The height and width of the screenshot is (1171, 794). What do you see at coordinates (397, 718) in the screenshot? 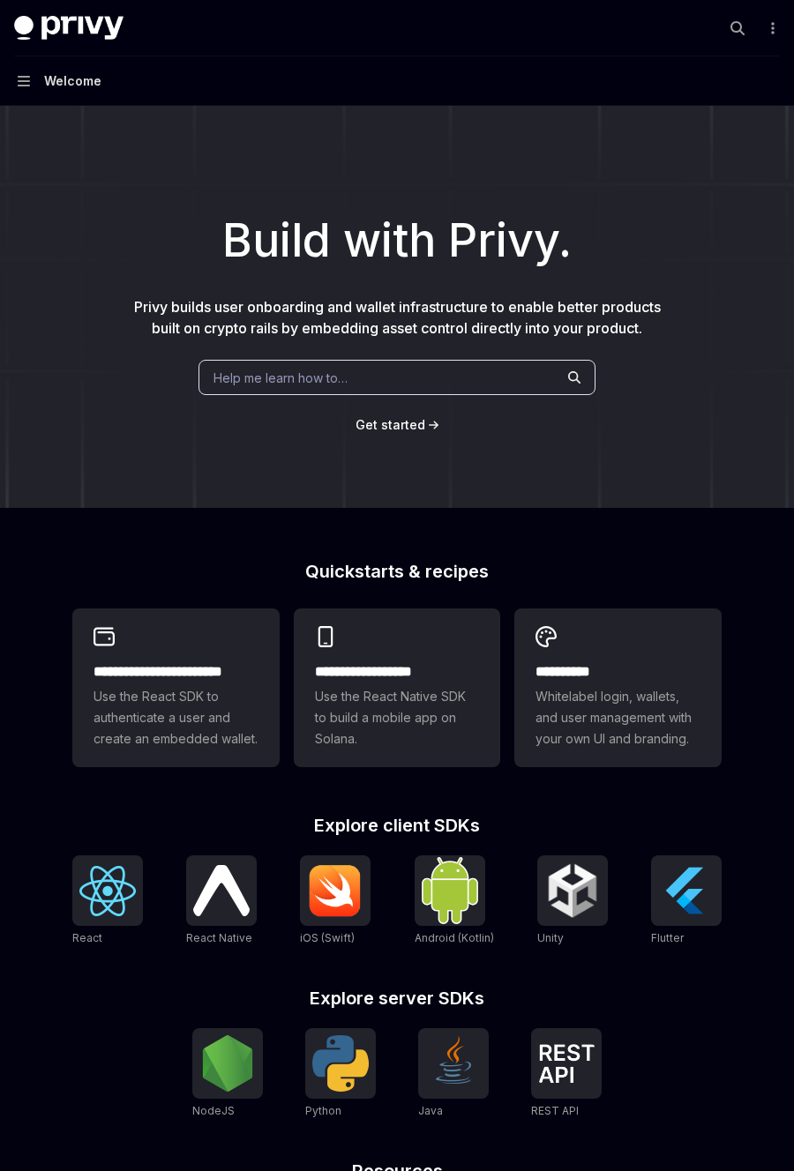
I see `span: Use the React Native SDK to build a mobile app on Solana.` at bounding box center [397, 718].